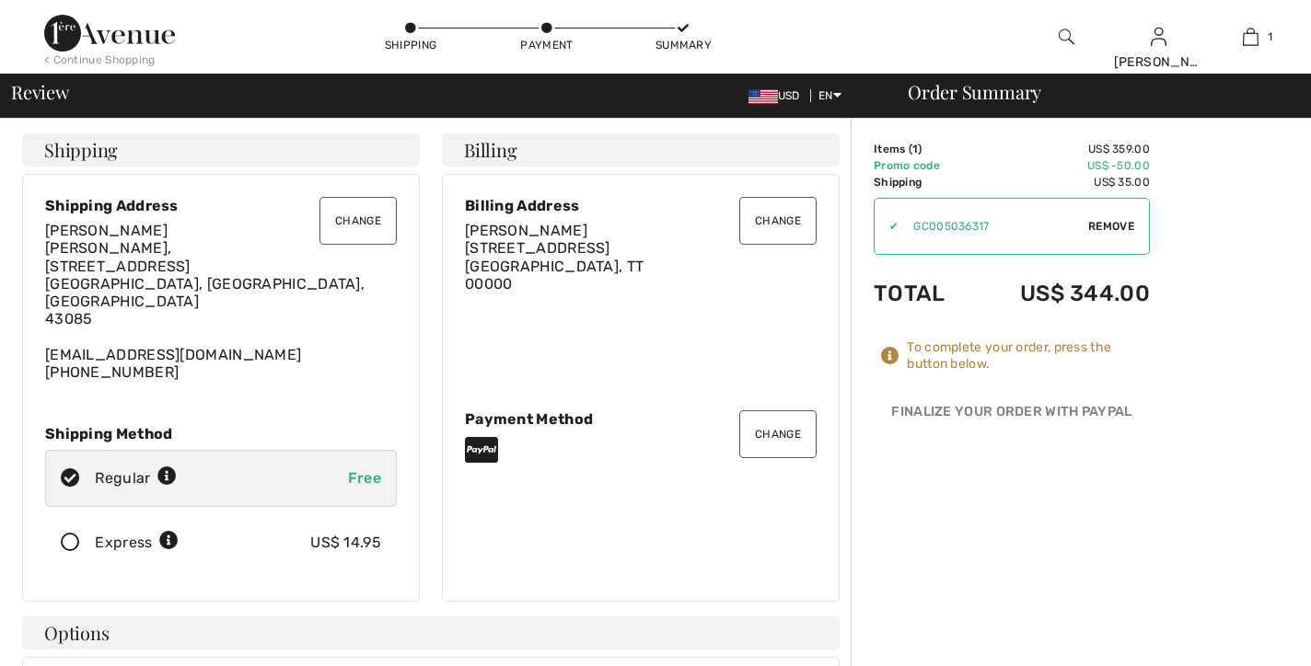 The width and height of the screenshot is (1311, 666). Describe the element at coordinates (922, 166) in the screenshot. I see `td: Promo code` at that location.